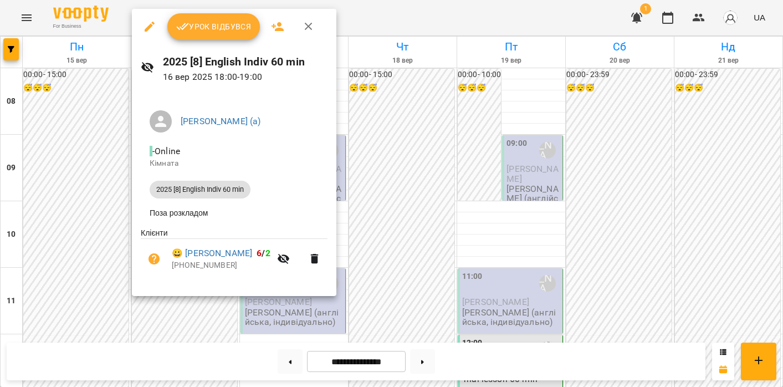  Describe the element at coordinates (259, 253) in the screenshot. I see `span: 6` at that location.